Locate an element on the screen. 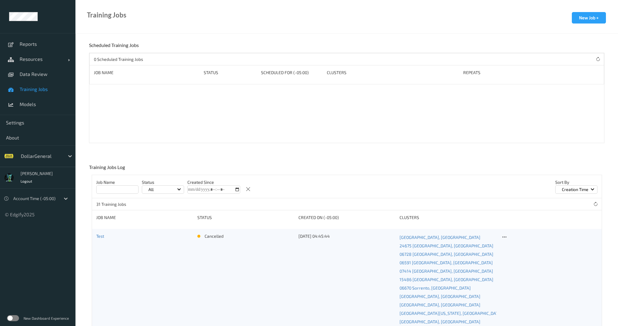 The height and width of the screenshot is (326, 618). div: status is located at coordinates (246, 218).